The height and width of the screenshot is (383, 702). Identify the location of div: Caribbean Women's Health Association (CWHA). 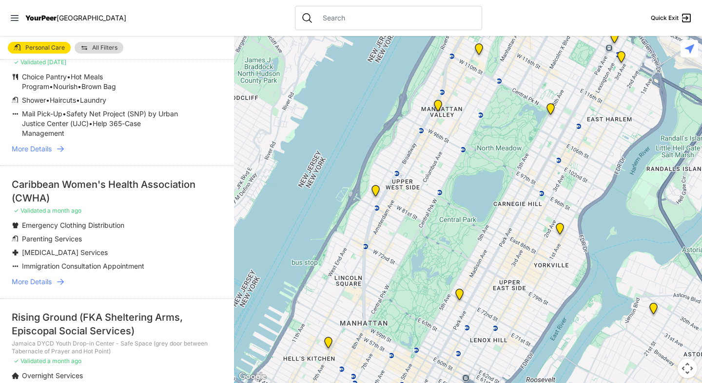
(117, 191).